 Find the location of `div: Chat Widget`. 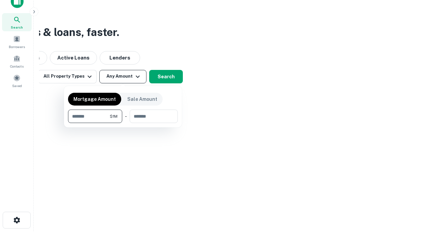

div: Chat Widget is located at coordinates (414, 205).